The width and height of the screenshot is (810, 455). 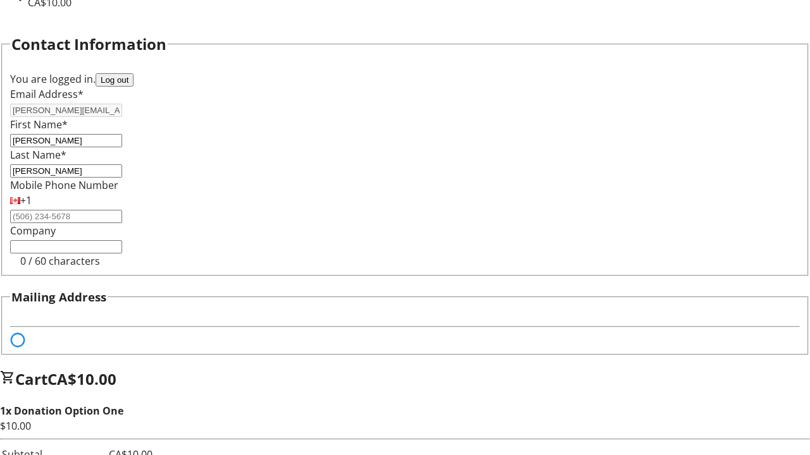 I want to click on tr-character-limit: 0 / 60 characters, so click(x=60, y=261).